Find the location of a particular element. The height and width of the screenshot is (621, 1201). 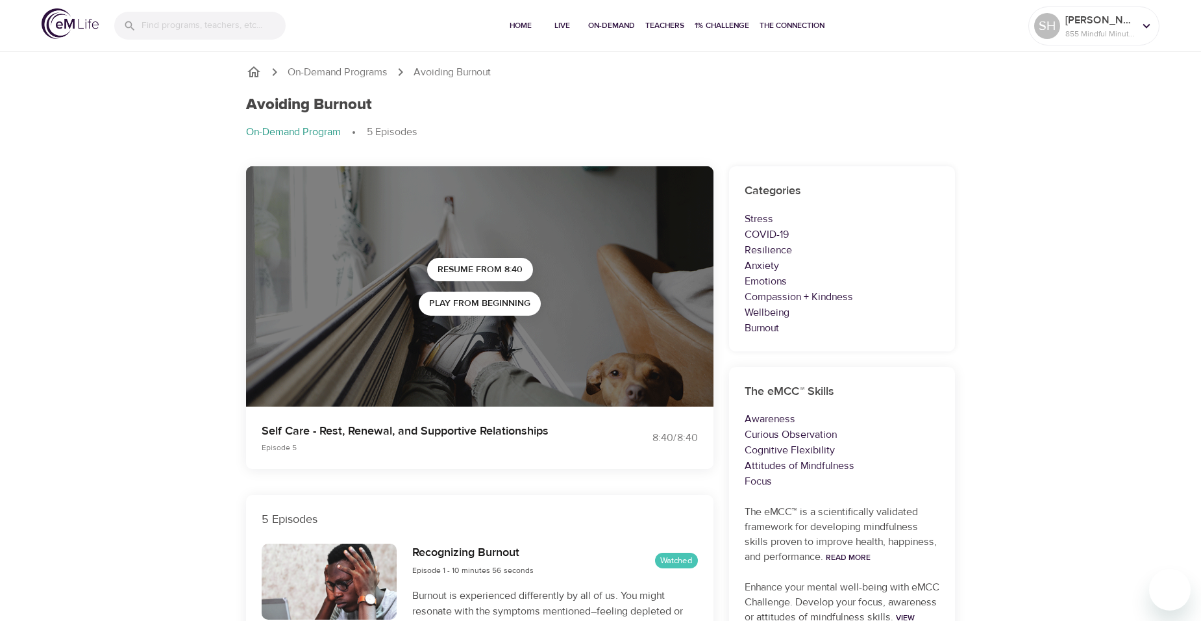

p: Episode 5 is located at coordinates (423, 447).